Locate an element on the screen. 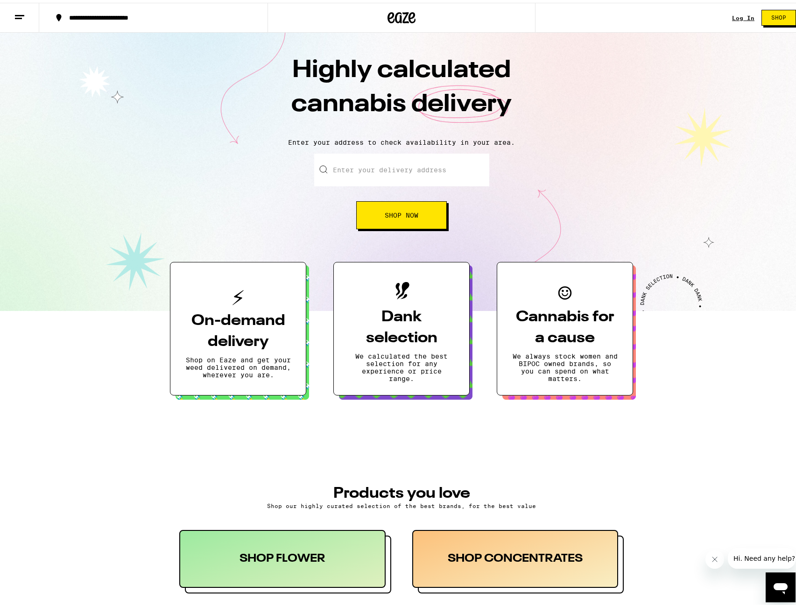 This screenshot has width=796, height=607. p: We always stock women and BIPOC owned brands, so you can spend on what matters. is located at coordinates (565, 364).